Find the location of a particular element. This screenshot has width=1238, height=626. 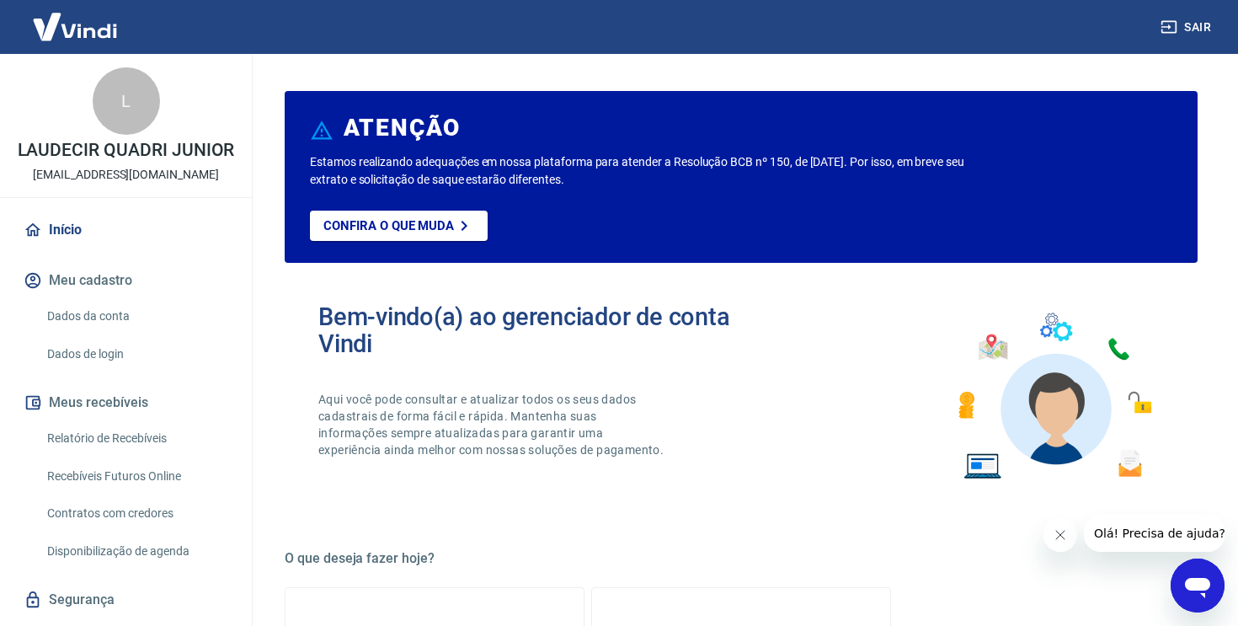

div: L is located at coordinates (126, 101).